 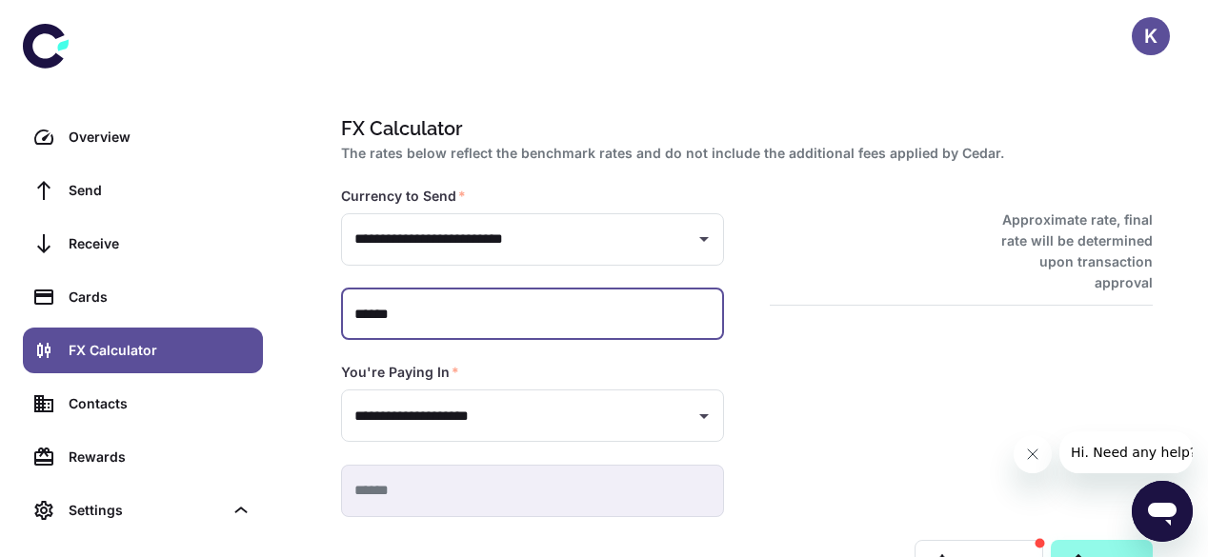 What do you see at coordinates (143, 137) in the screenshot?
I see `a: Overview` at bounding box center [143, 137].